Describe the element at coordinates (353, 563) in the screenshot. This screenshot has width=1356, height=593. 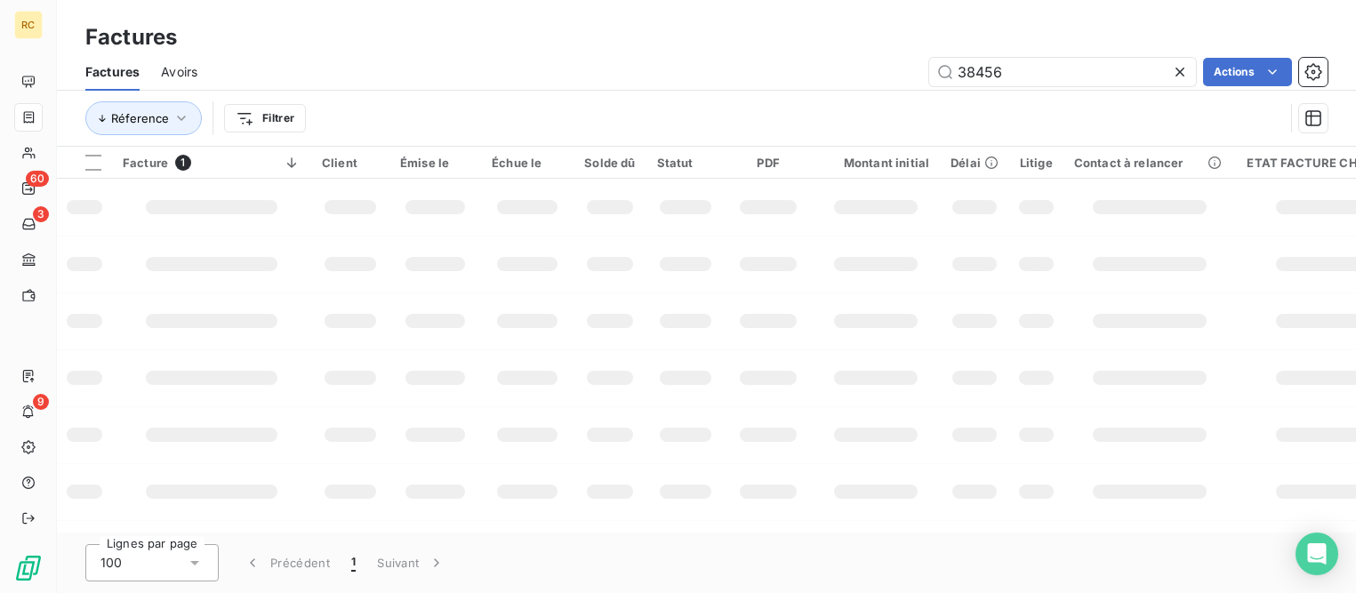
I see `button: 1` at that location.